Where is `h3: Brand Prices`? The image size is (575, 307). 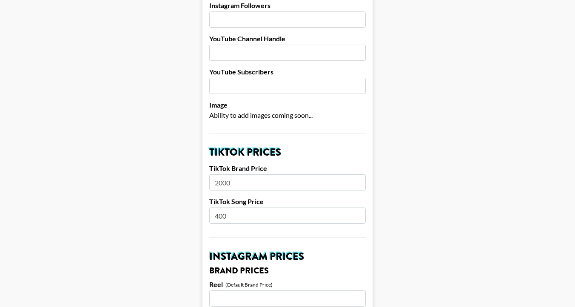
h3: Brand Prices is located at coordinates (288, 271).